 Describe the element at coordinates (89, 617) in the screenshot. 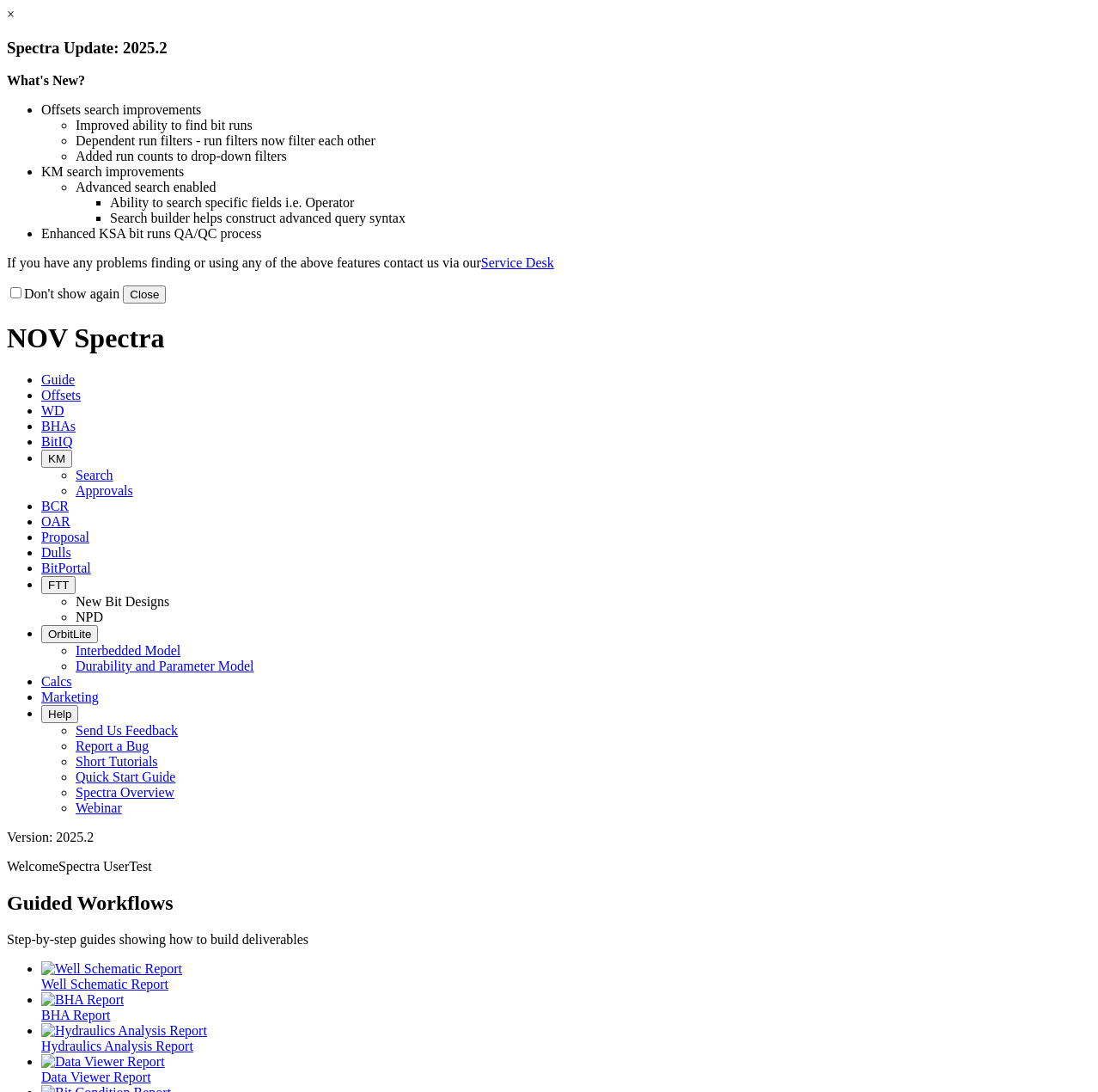

I see `a: NPD` at that location.